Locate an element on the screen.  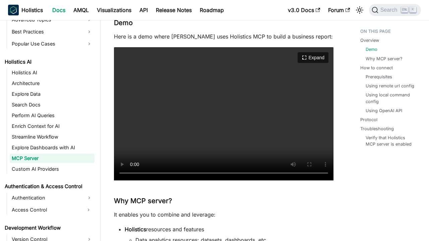
a: AMQL is located at coordinates (81, 10).